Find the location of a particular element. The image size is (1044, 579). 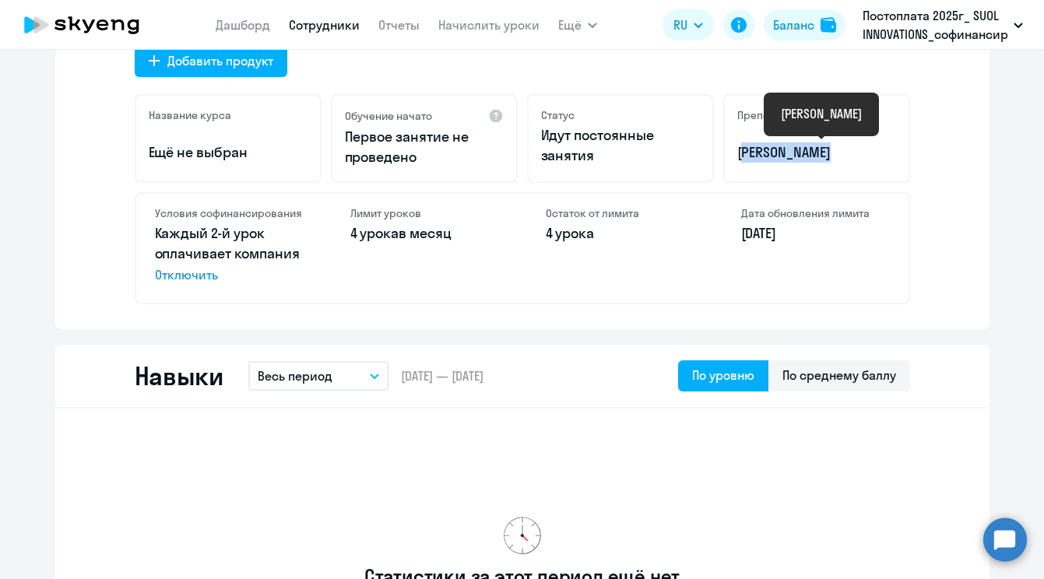

button: Добавить продукт is located at coordinates (211, 61).